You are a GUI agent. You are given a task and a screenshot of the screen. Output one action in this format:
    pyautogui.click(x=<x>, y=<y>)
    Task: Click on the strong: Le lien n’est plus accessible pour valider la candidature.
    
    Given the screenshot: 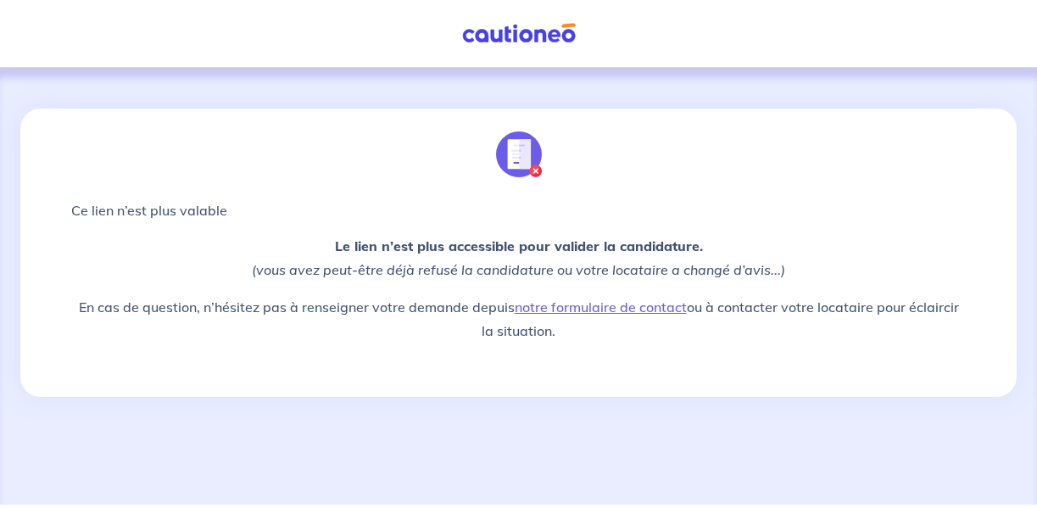 What is the action you would take?
    pyautogui.click(x=519, y=246)
    